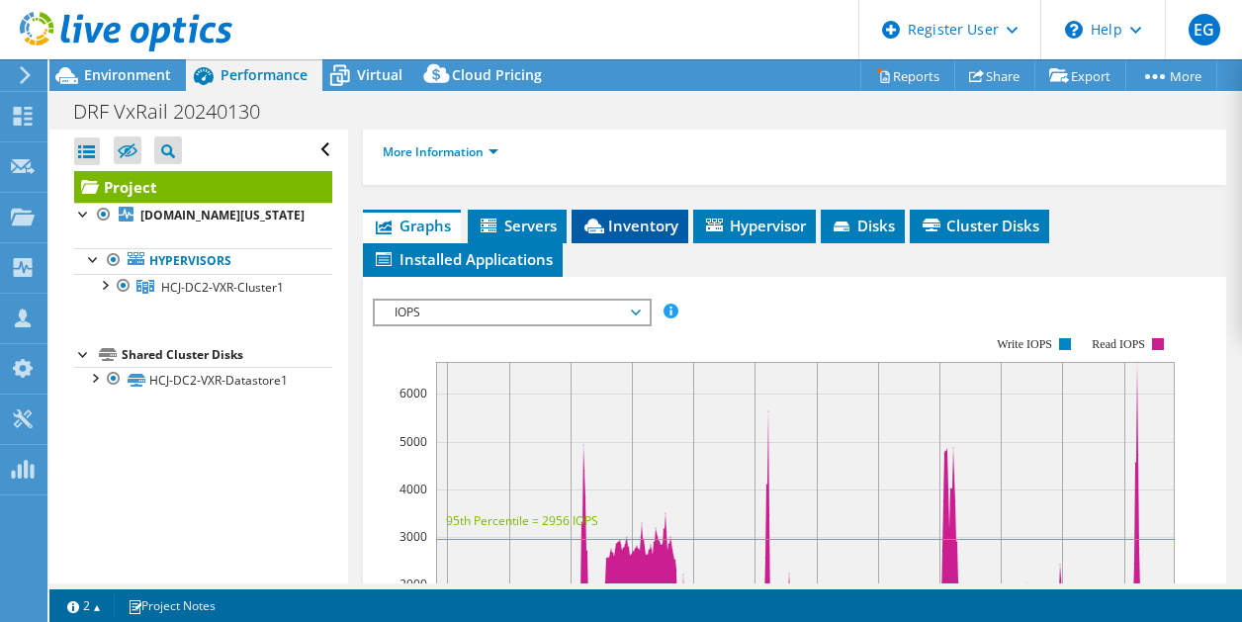 The image size is (1242, 622). Describe the element at coordinates (413, 584) in the screenshot. I see `text: 2000` at that location.